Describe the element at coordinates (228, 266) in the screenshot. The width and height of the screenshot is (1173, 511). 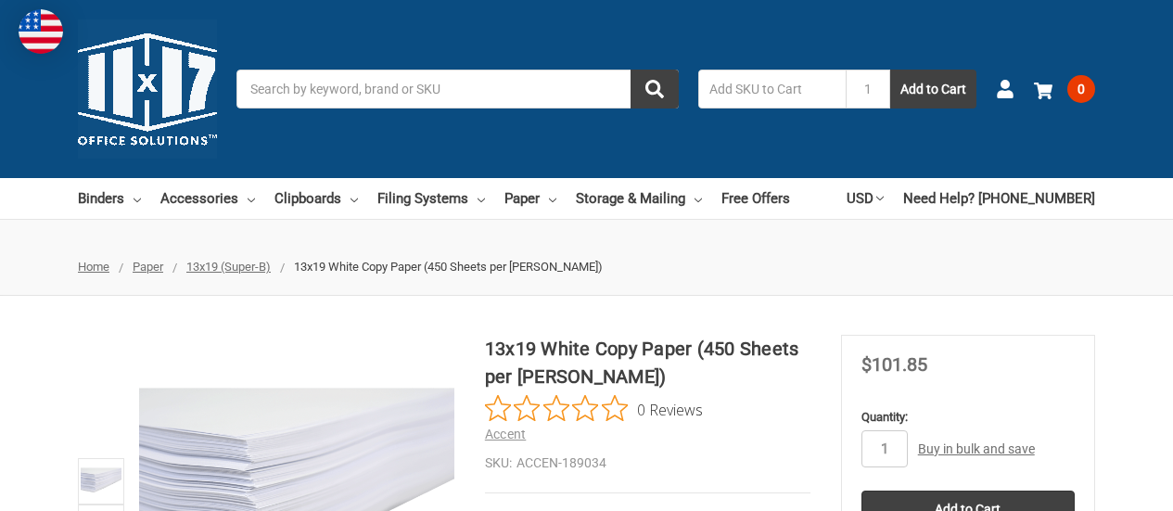
I see `a: 13x19 (Super-B)` at that location.